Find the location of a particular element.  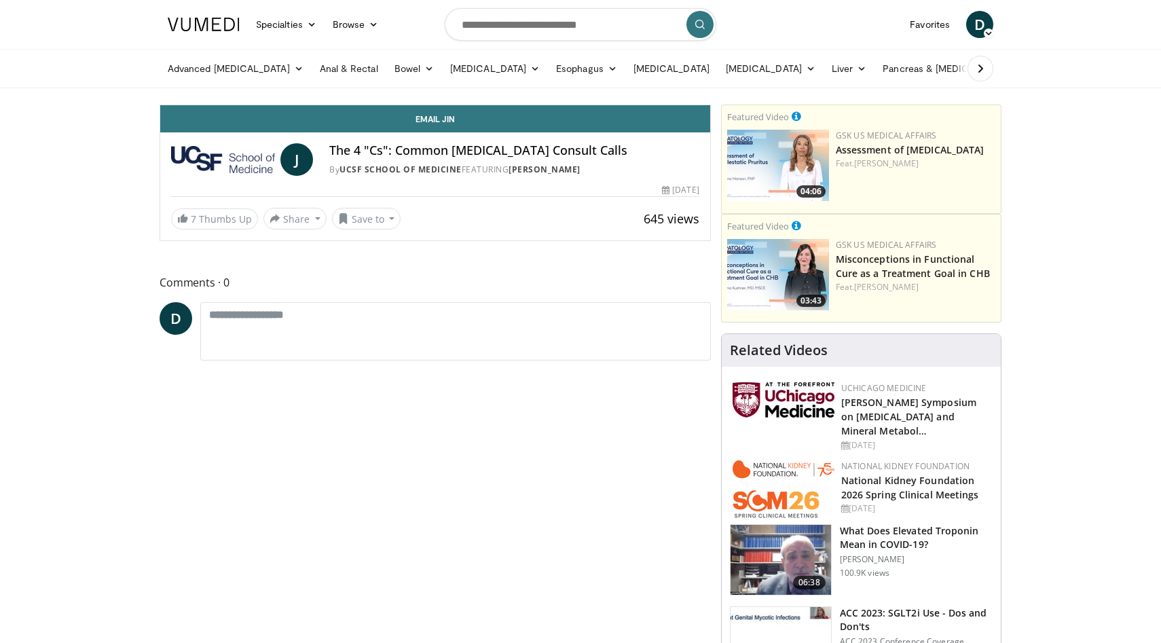

img: VuMedi Logo is located at coordinates (204, 24).